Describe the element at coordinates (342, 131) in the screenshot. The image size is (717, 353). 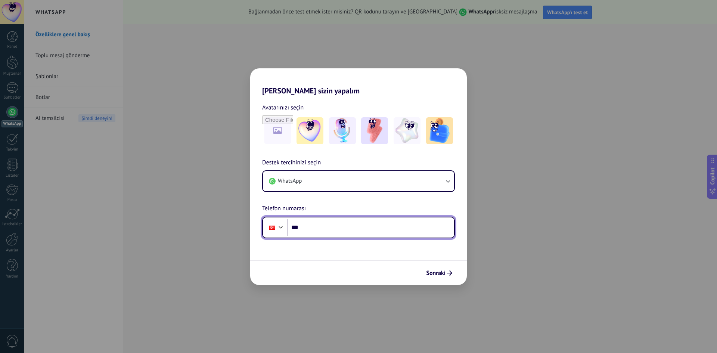
I see `img: -2.jpeg` at that location.